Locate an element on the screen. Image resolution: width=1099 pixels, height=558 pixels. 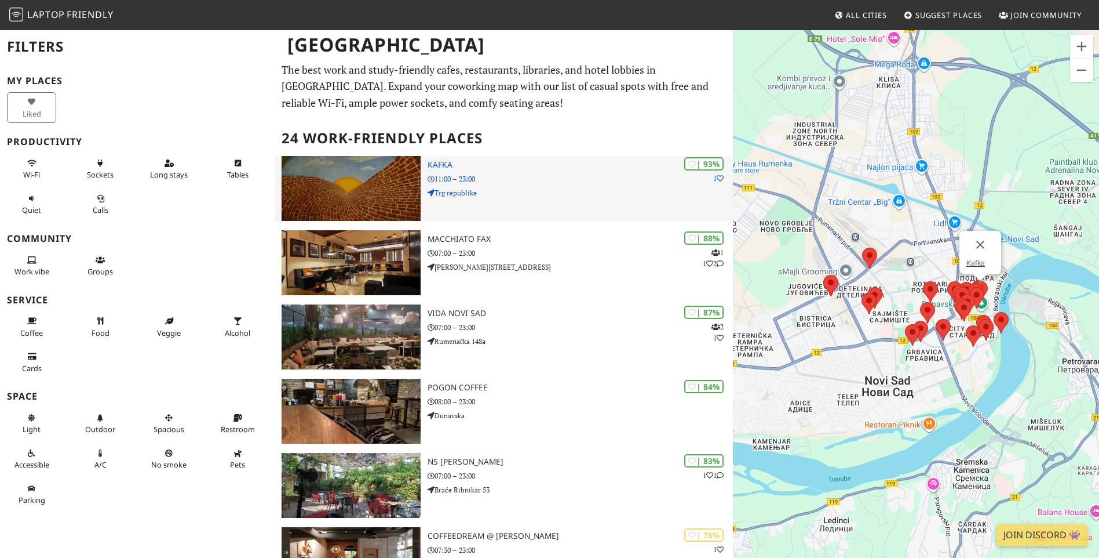
span: Outdoor area is located at coordinates (100, 429).